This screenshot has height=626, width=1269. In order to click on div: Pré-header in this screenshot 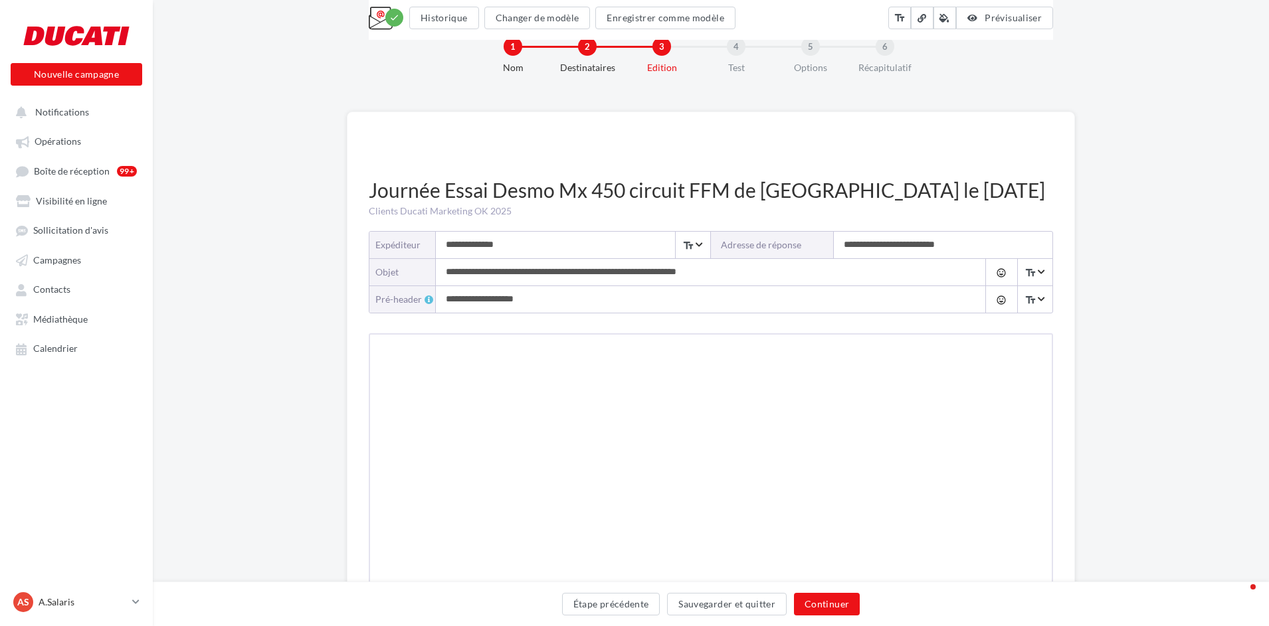, I will do `click(405, 300)`.